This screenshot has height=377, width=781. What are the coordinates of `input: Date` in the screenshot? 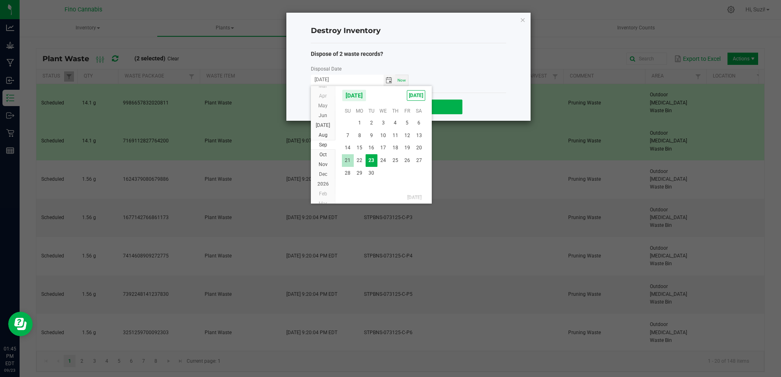 It's located at (347, 80).